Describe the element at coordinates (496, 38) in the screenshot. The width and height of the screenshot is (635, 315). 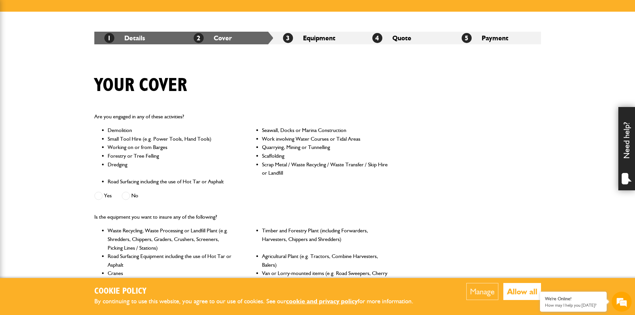
I see `li: Payment` at that location.